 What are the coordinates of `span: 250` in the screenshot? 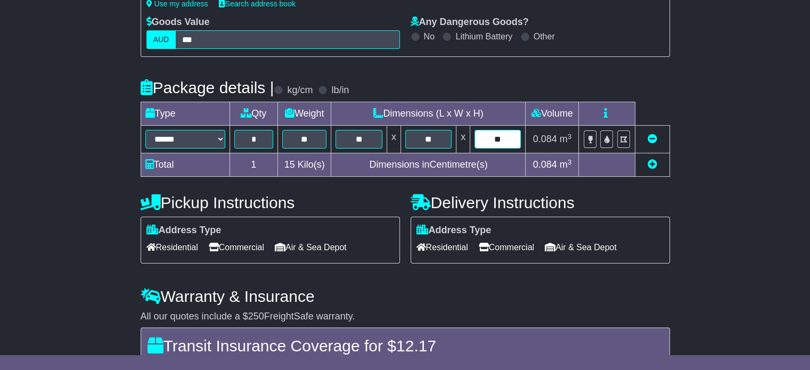 It's located at (256, 316).